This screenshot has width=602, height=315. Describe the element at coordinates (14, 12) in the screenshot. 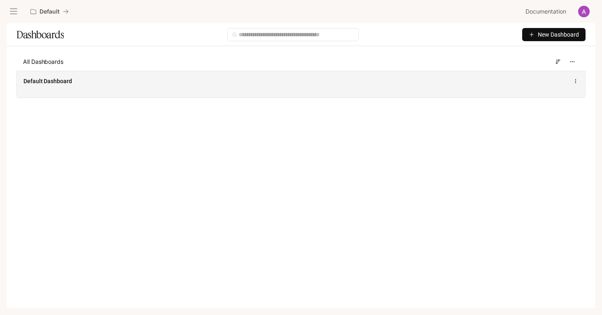

I see `button: open drawer` at that location.